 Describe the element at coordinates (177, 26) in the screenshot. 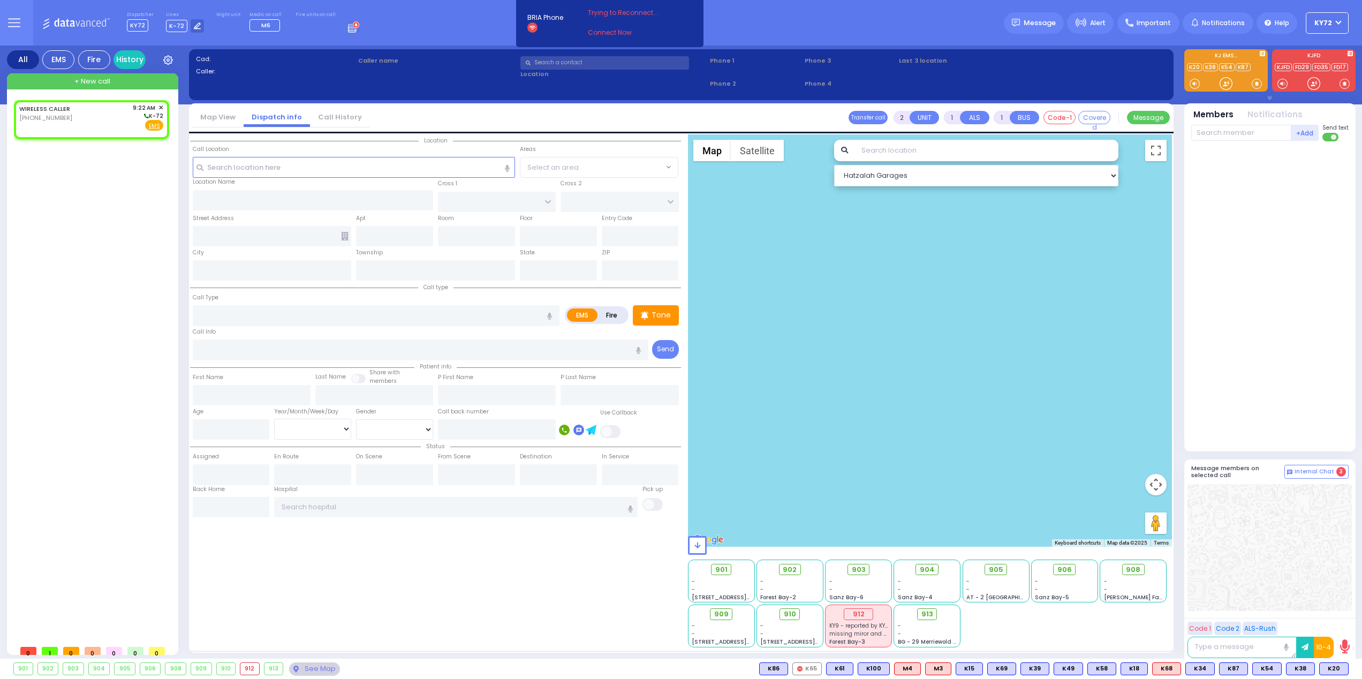

I see `span: K-72` at that location.